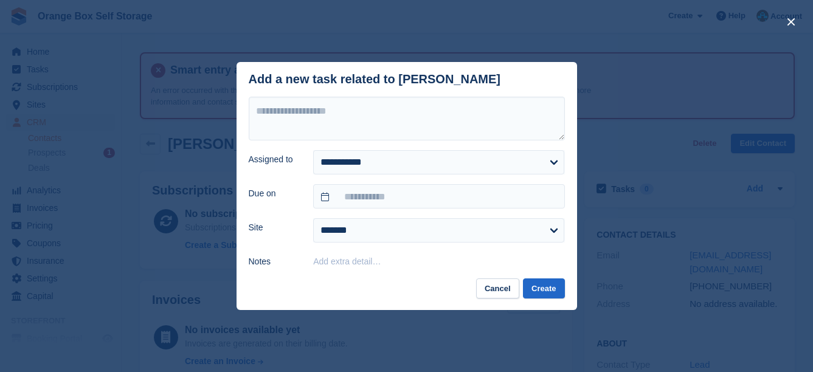 The width and height of the screenshot is (813, 372). What do you see at coordinates (791, 22) in the screenshot?
I see `button: close` at bounding box center [791, 22].